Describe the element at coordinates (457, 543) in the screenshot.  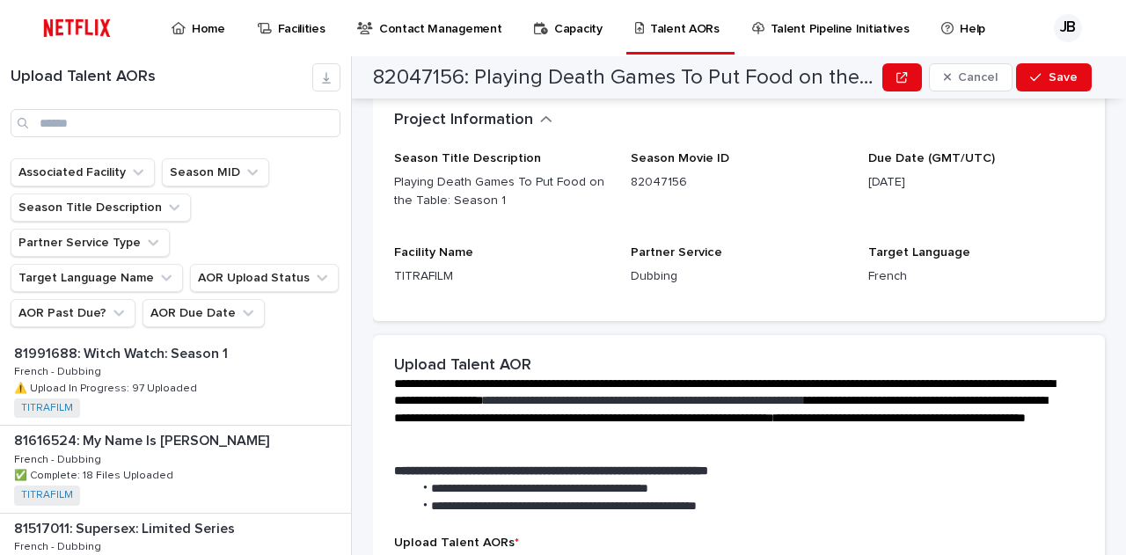
I see `span: Upload Talent AORs` at that location.